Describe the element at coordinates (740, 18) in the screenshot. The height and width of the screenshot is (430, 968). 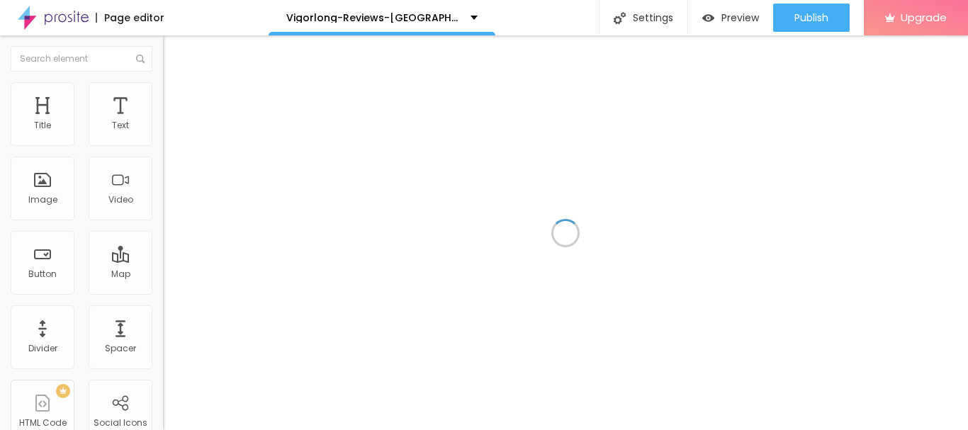
I see `span: Preview` at that location.